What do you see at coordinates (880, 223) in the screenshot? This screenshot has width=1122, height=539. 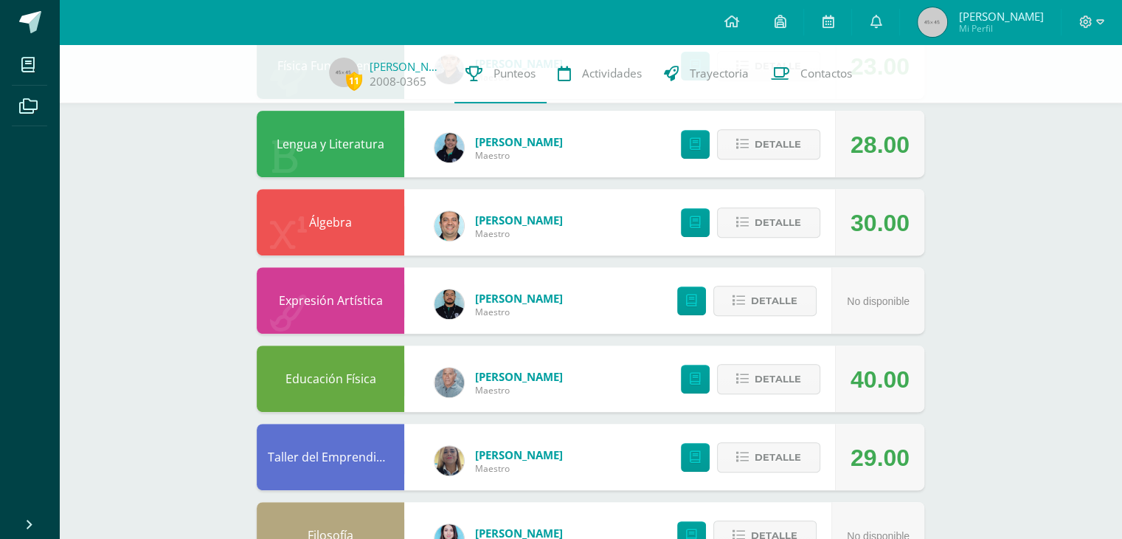 I see `div: 30.00` at bounding box center [880, 223].